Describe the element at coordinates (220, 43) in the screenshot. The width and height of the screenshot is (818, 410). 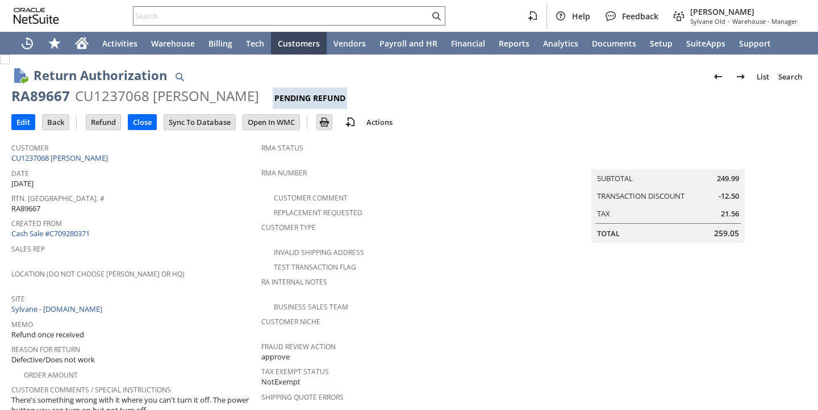
I see `a: Billing` at that location.